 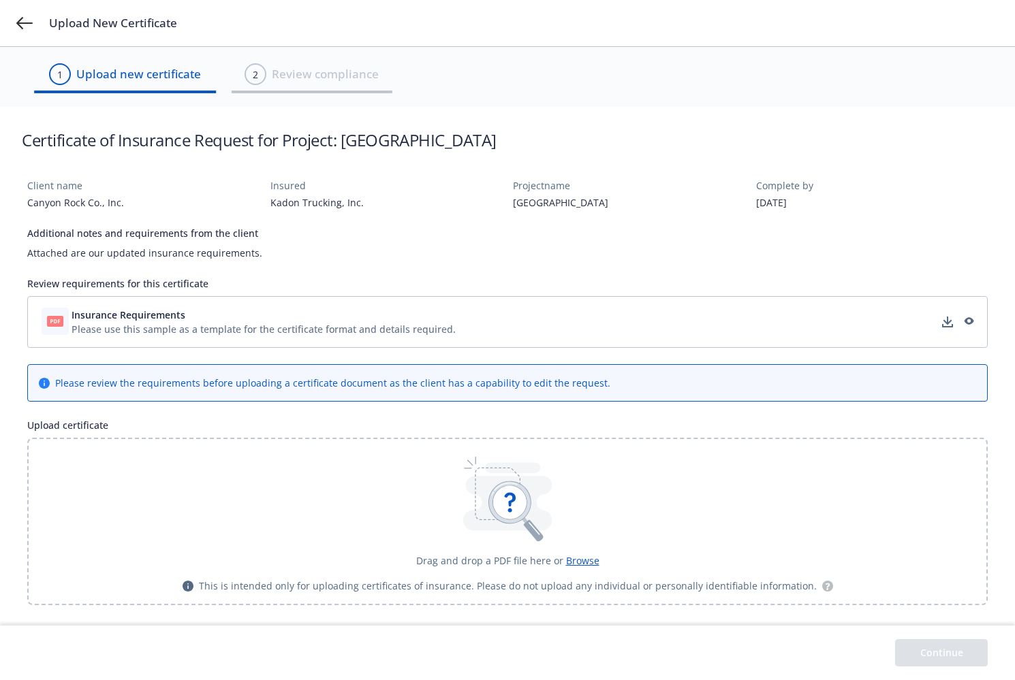 What do you see at coordinates (255, 74) in the screenshot?
I see `div: 2` at bounding box center [255, 74].